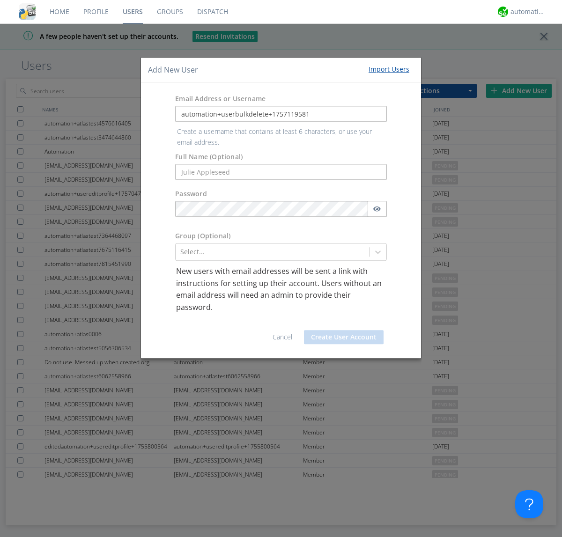 The width and height of the screenshot is (562, 537). I want to click on label: Email Address or Username, so click(220, 99).